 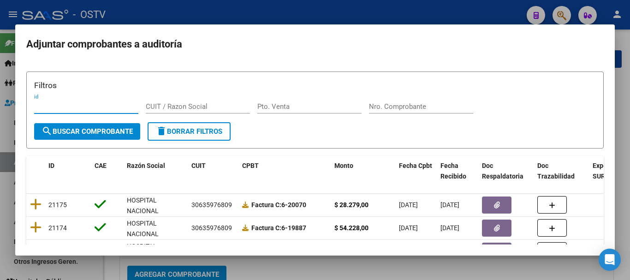 I want to click on span: 21174, so click(x=58, y=228).